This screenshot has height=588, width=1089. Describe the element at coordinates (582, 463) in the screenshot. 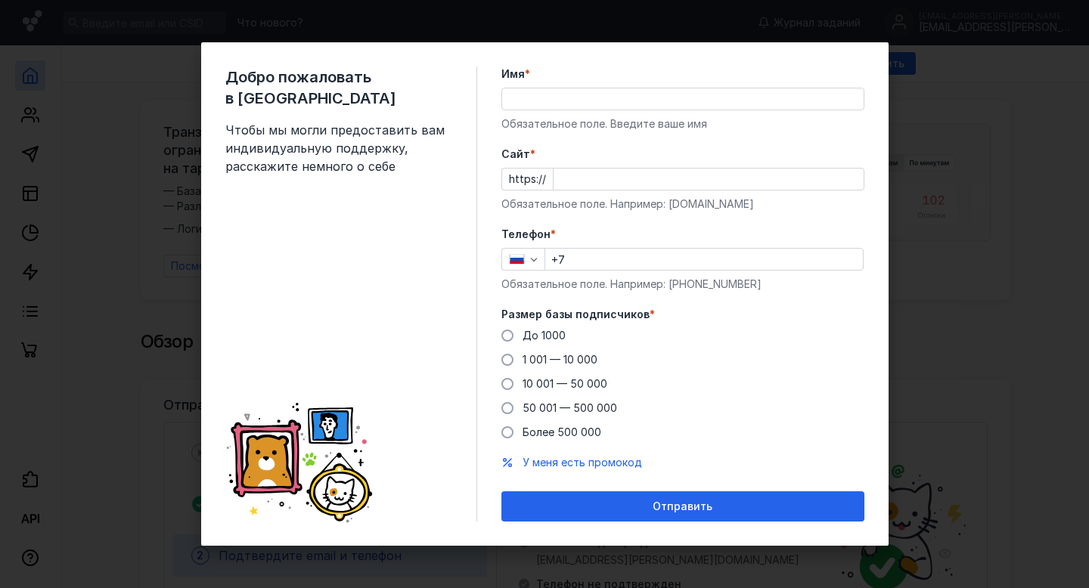

I see `button: У меня есть промокод` at that location.